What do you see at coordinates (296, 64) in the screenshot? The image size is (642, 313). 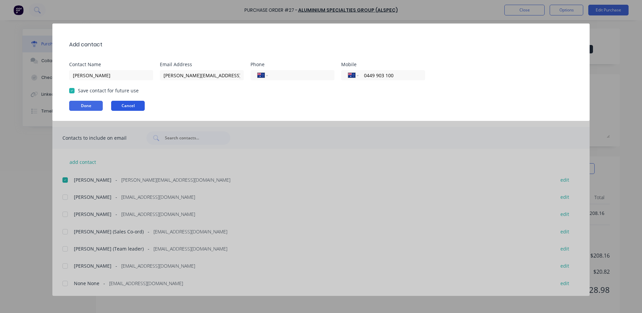 I see `div: Phone` at bounding box center [296, 64].